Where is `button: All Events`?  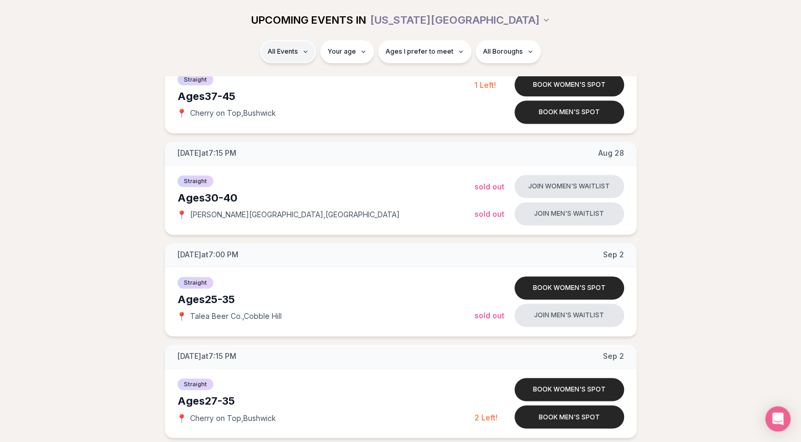
button: All Events is located at coordinates (288, 52).